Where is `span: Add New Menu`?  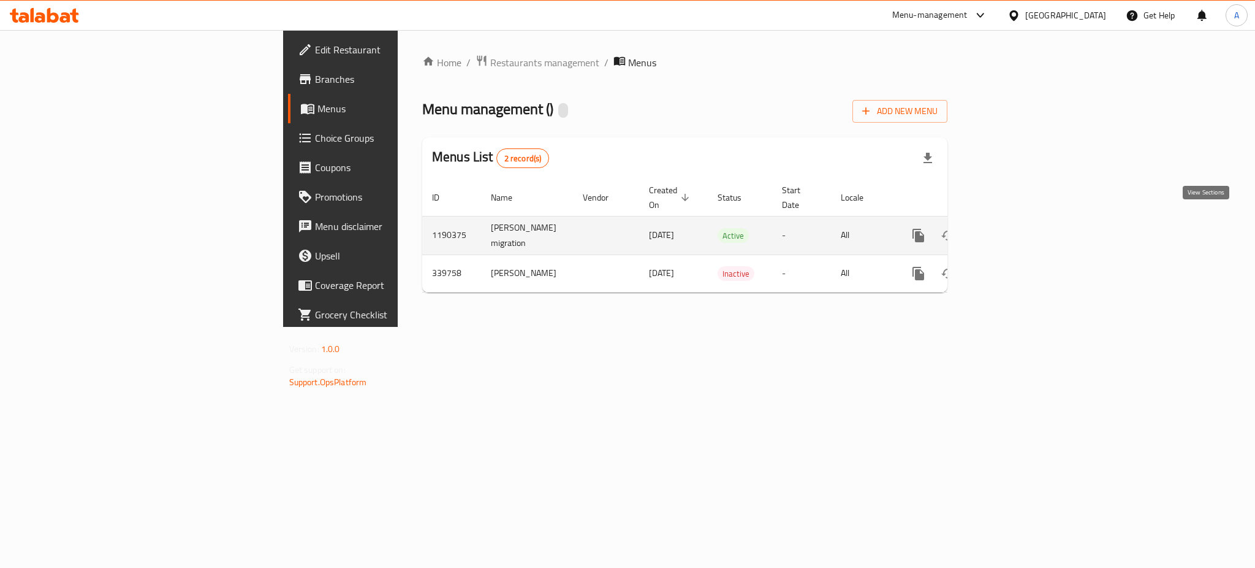 span: Add New Menu is located at coordinates (900, 111).